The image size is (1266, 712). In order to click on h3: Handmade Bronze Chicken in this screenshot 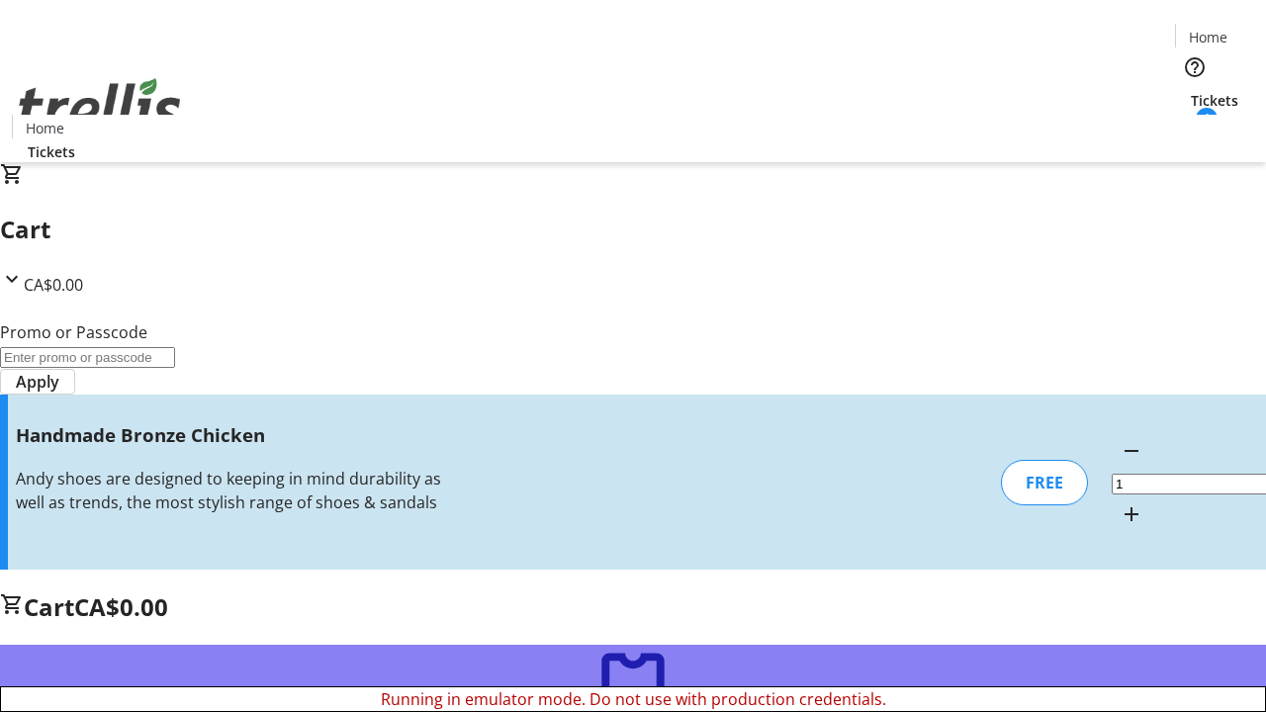, I will do `click(231, 435)`.